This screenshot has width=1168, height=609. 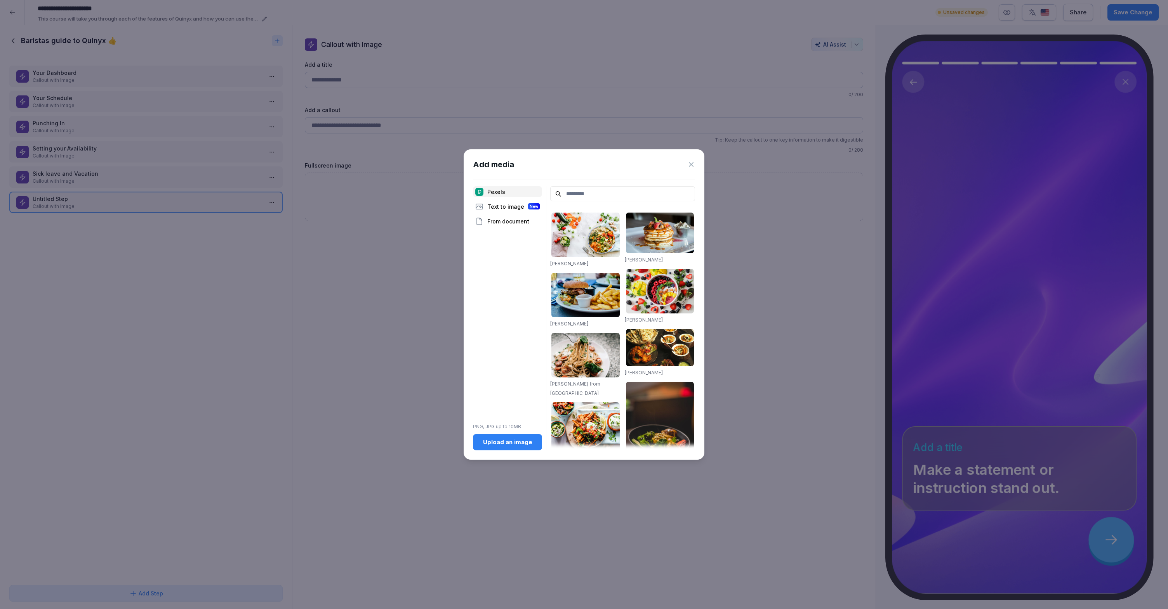 What do you see at coordinates (660, 348) in the screenshot?
I see `img: pexels-photo-958545.jpeg` at bounding box center [660, 348].